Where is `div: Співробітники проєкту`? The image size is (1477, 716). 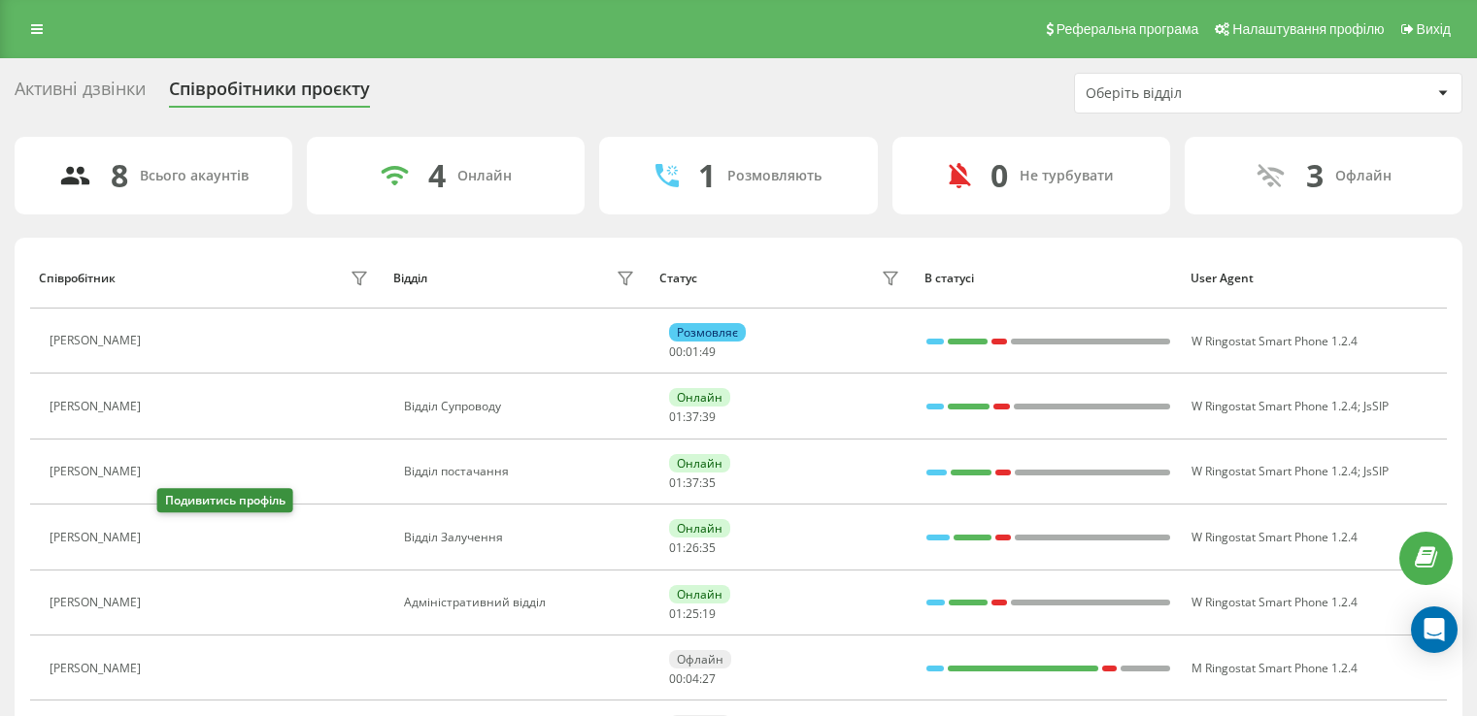
div: Співробітники проєкту is located at coordinates (269, 93).